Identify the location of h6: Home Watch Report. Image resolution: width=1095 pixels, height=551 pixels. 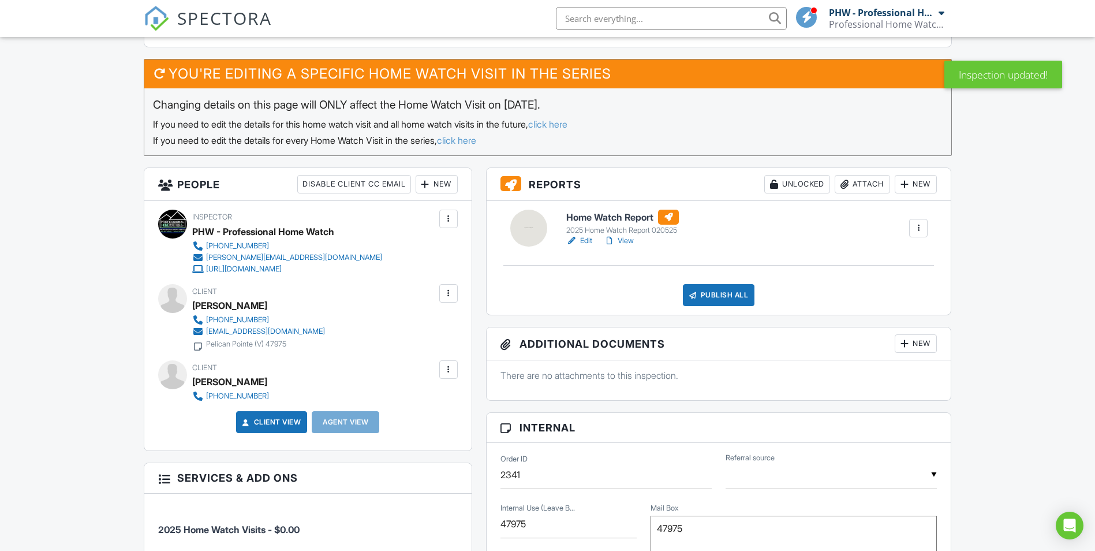
(622, 217).